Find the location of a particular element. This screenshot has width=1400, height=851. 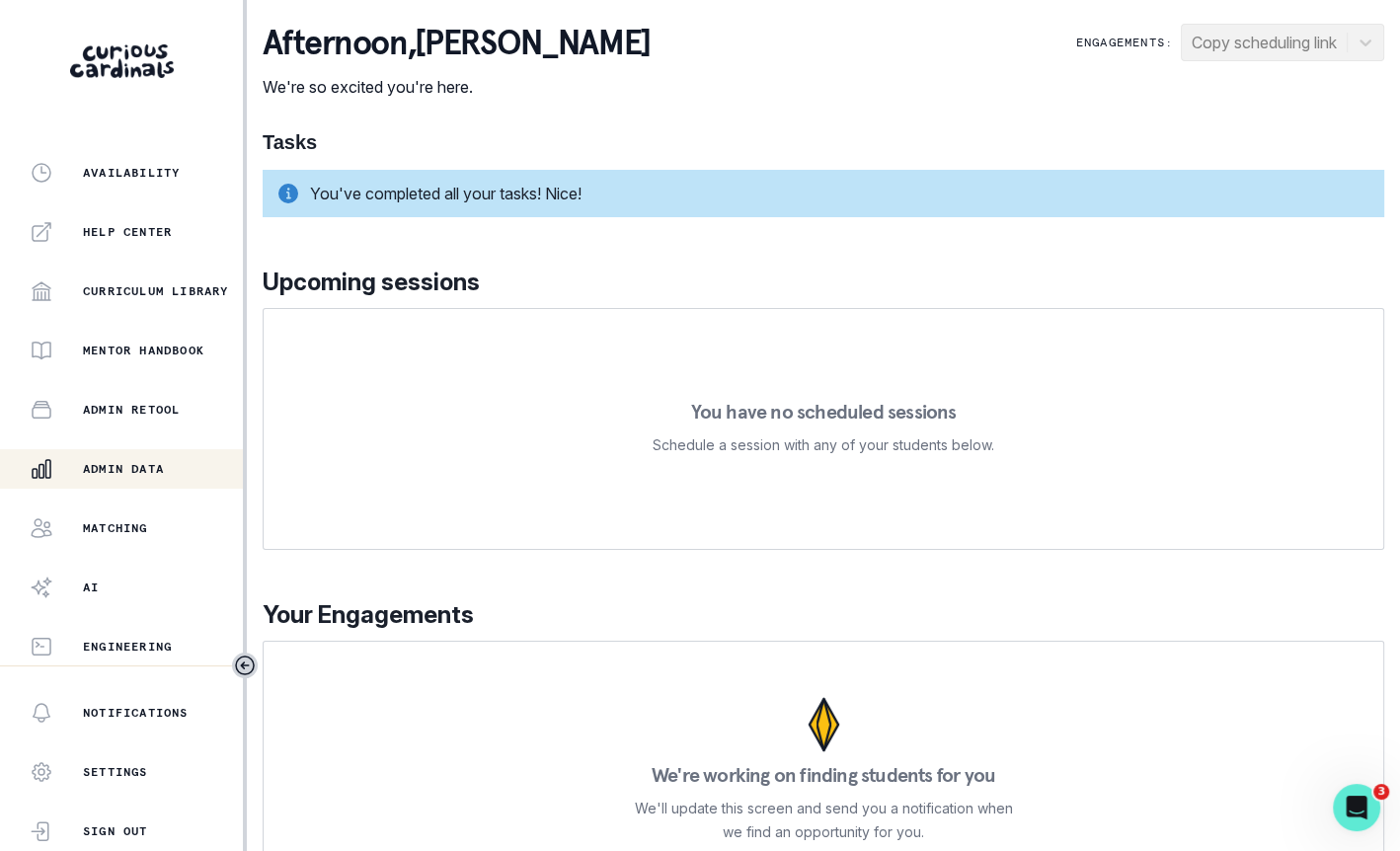

div: You've completed all your tasks! Nice! is located at coordinates (824, 194).